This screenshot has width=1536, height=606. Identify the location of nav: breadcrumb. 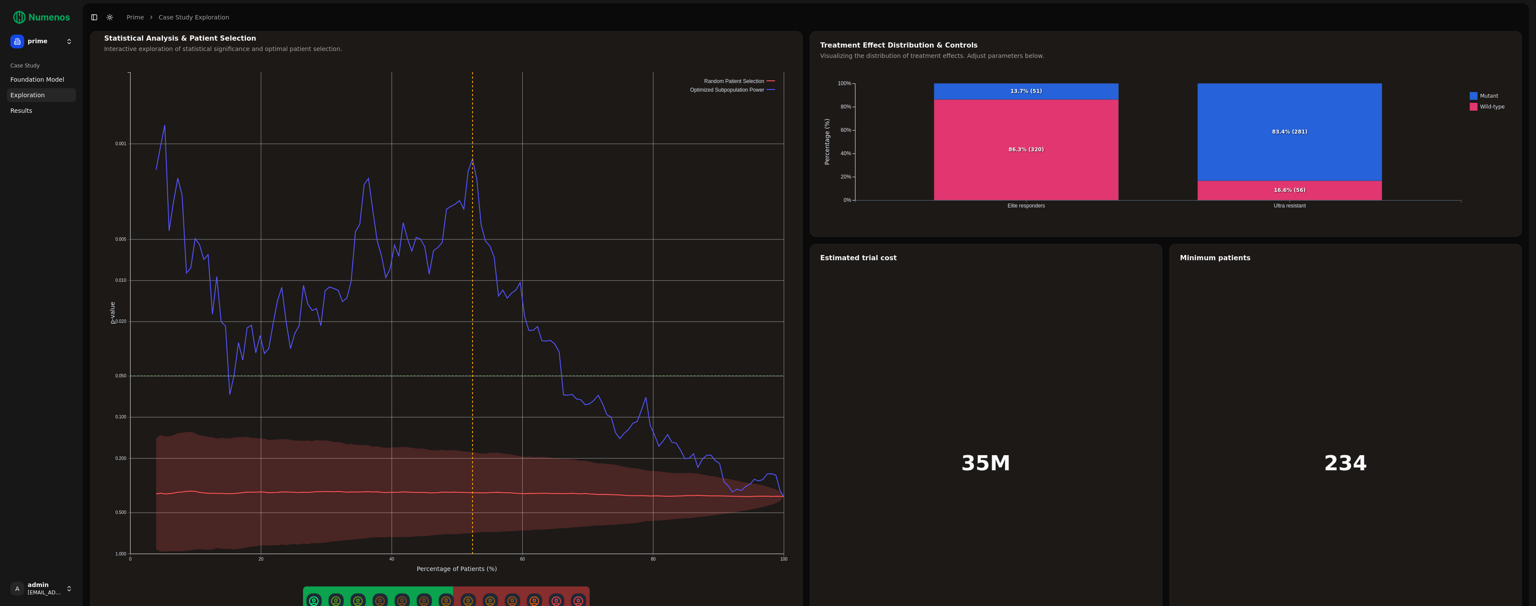
(178, 17).